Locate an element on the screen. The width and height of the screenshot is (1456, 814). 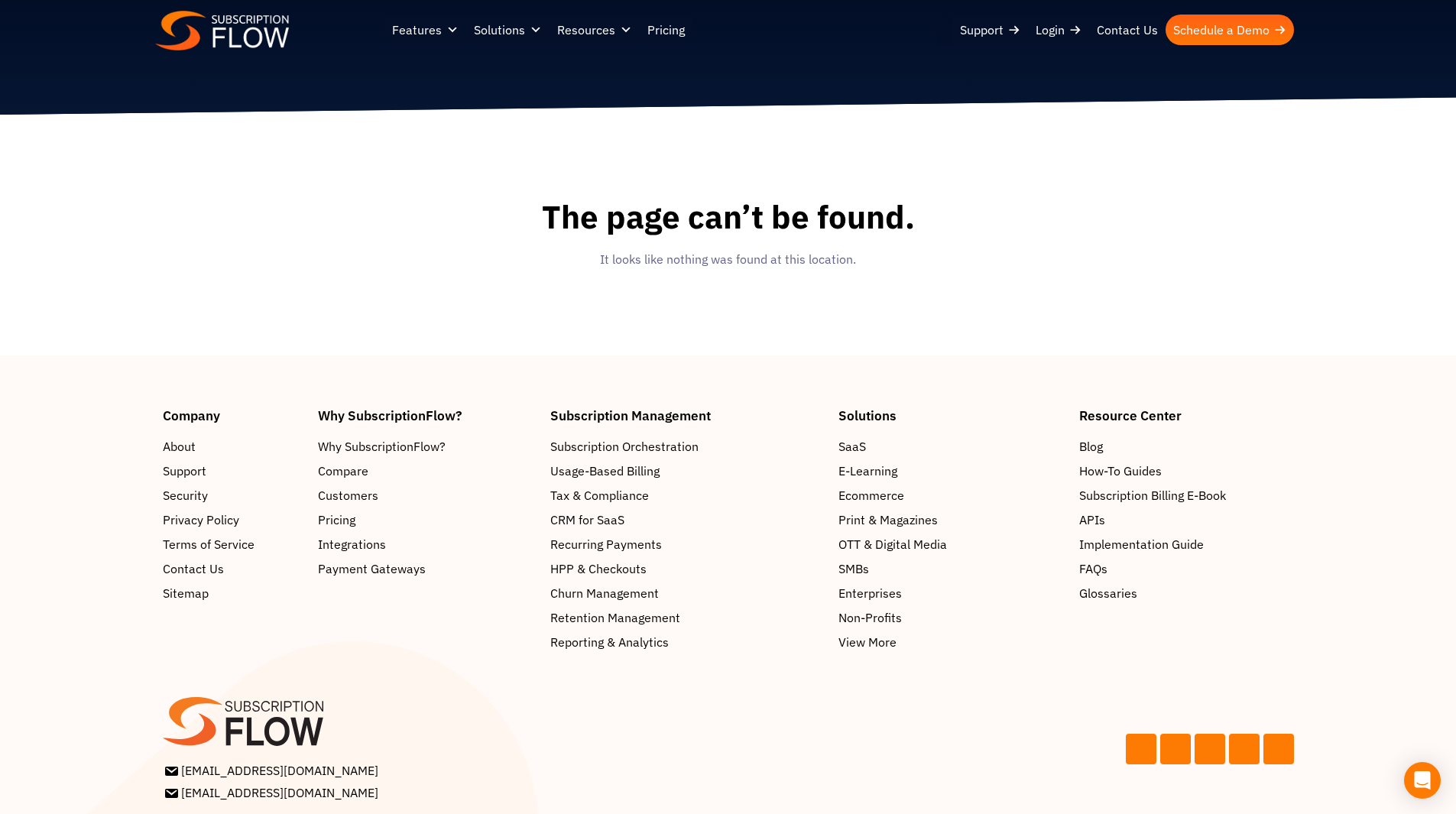
a: SaaS is located at coordinates (951, 446).